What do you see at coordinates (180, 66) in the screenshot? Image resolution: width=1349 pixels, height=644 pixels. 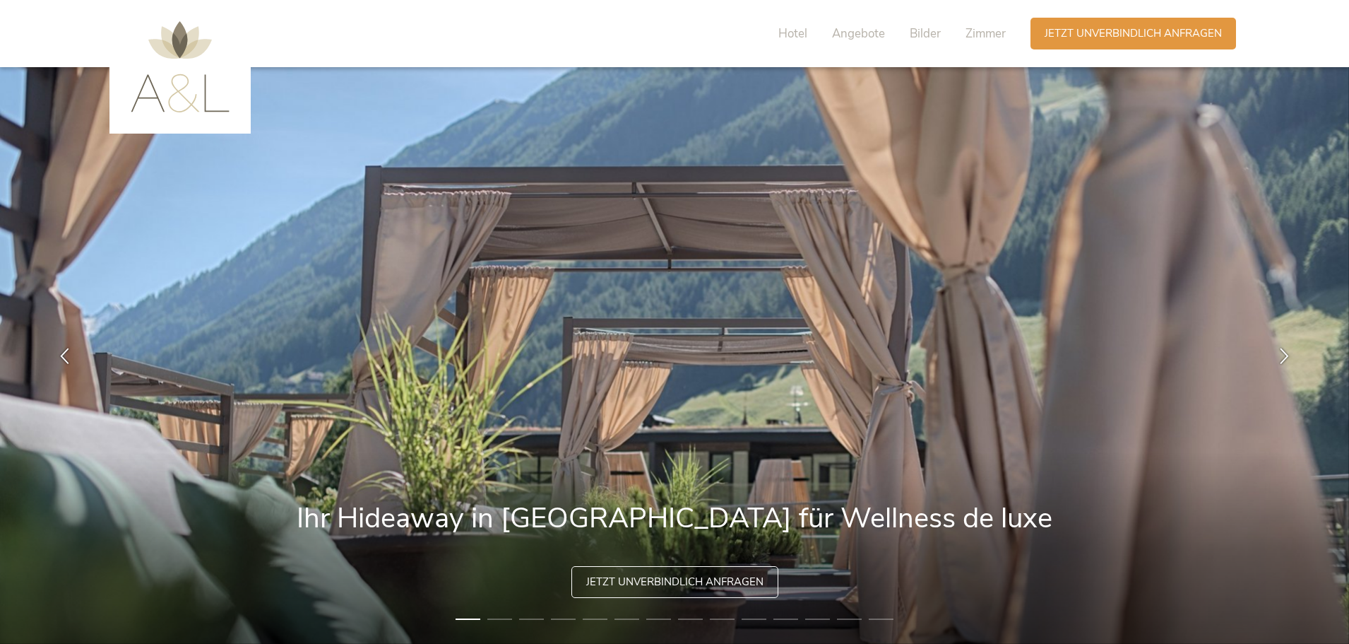 I see `img: AMONTI & LUNARIS Wellnessresort` at bounding box center [180, 66].